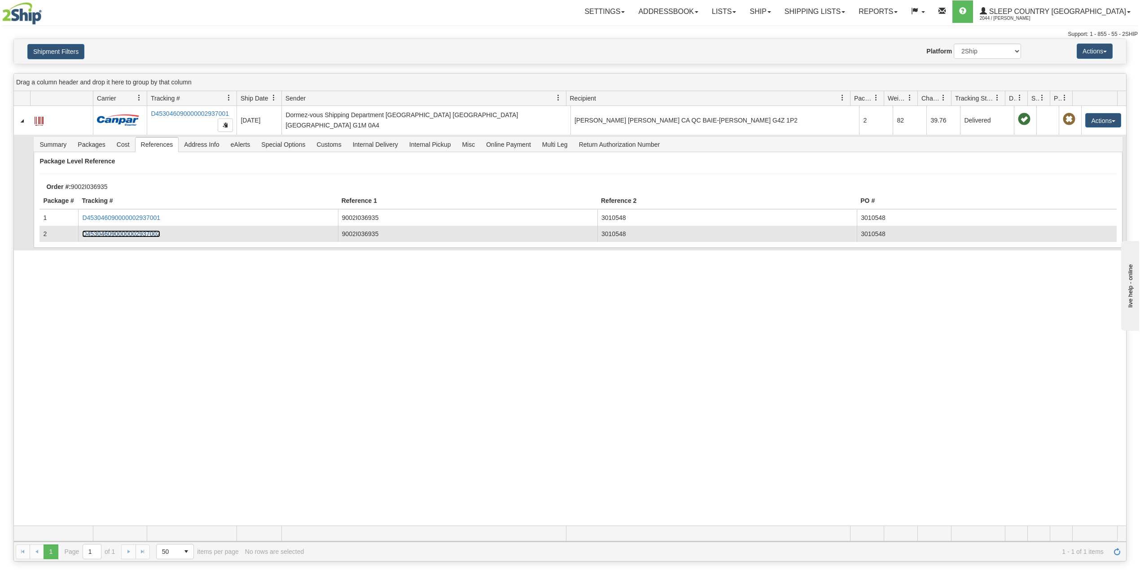  I want to click on span: Multi Leg, so click(555, 145).